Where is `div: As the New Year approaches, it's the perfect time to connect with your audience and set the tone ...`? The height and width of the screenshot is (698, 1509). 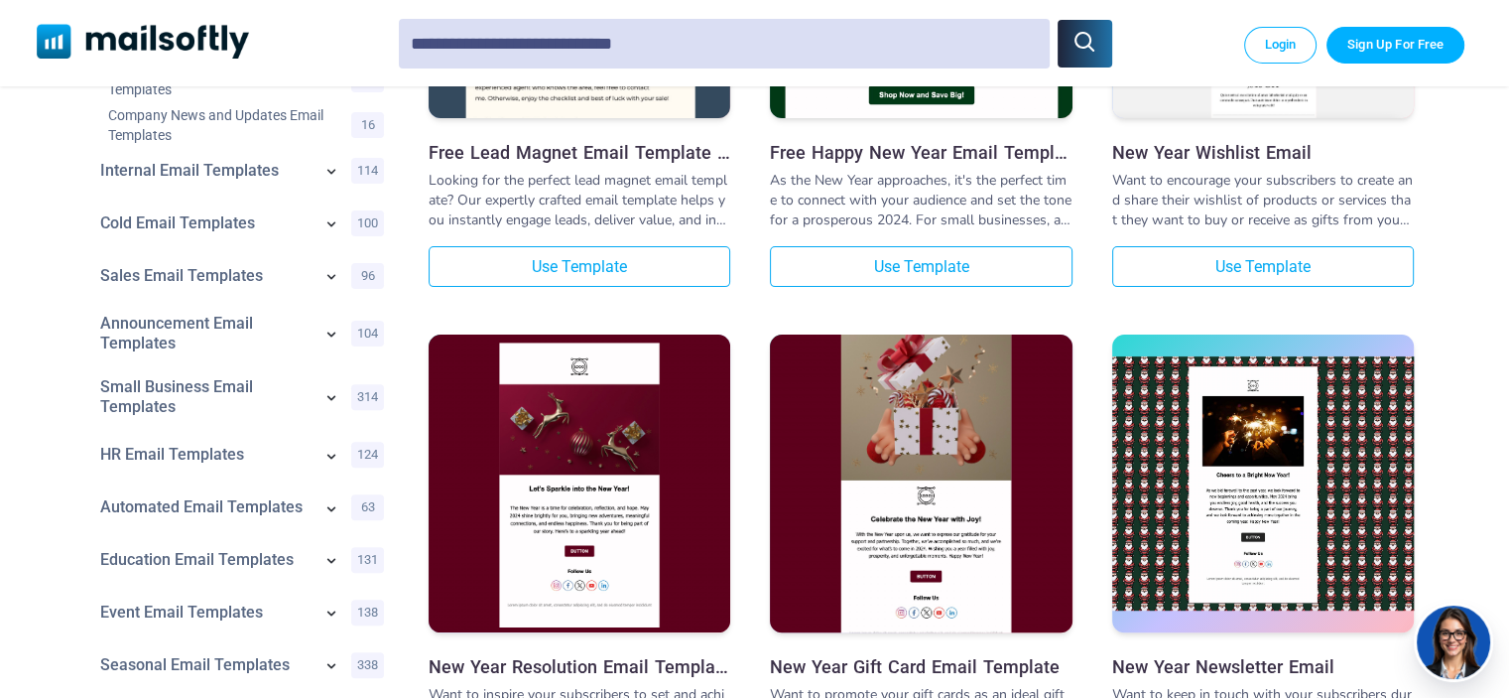
div: As the New Year approaches, it's the perfect time to connect with your audience and set the tone ... is located at coordinates (921, 200).